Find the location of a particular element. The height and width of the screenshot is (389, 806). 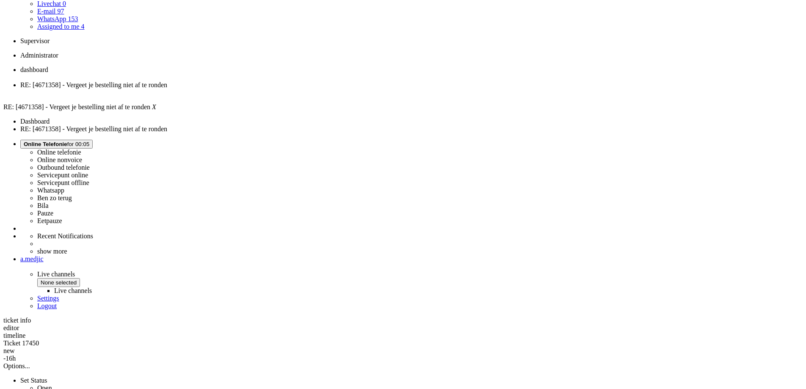

span: Live channels is located at coordinates (420, 282).